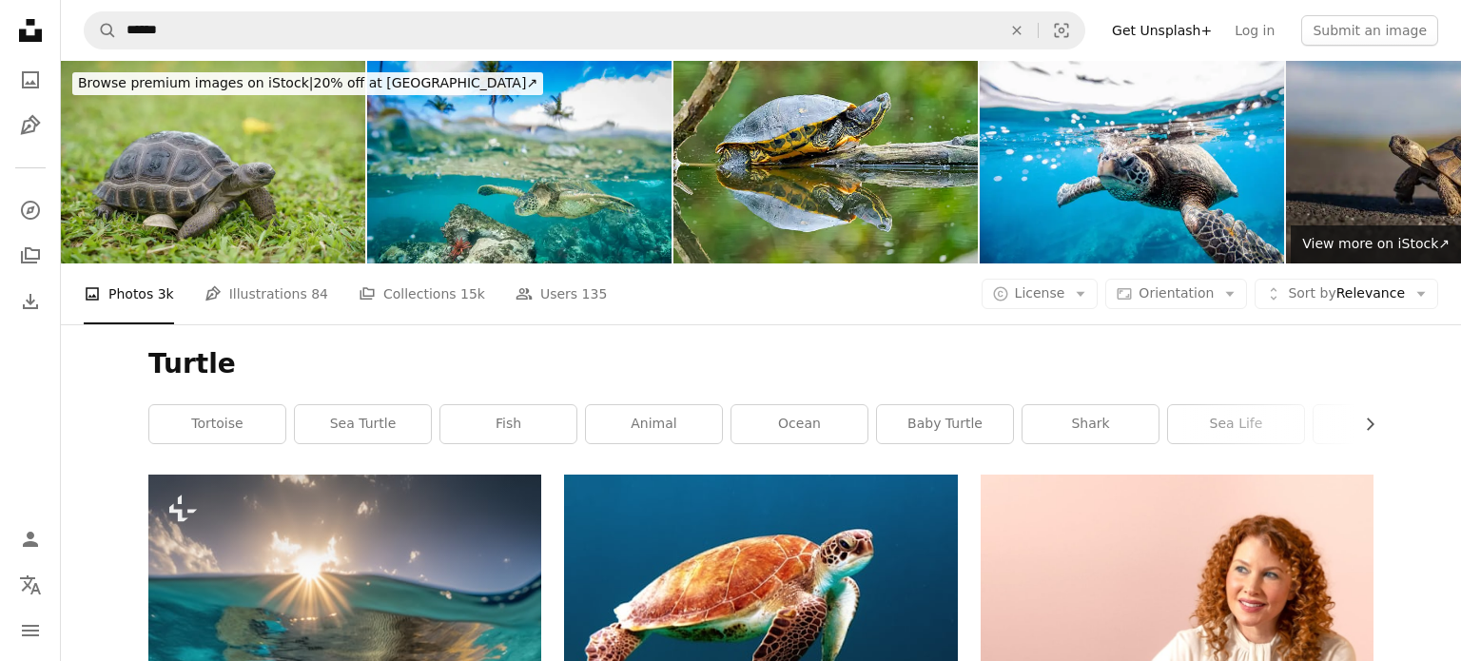  I want to click on button: Visual search, so click(1062, 30).